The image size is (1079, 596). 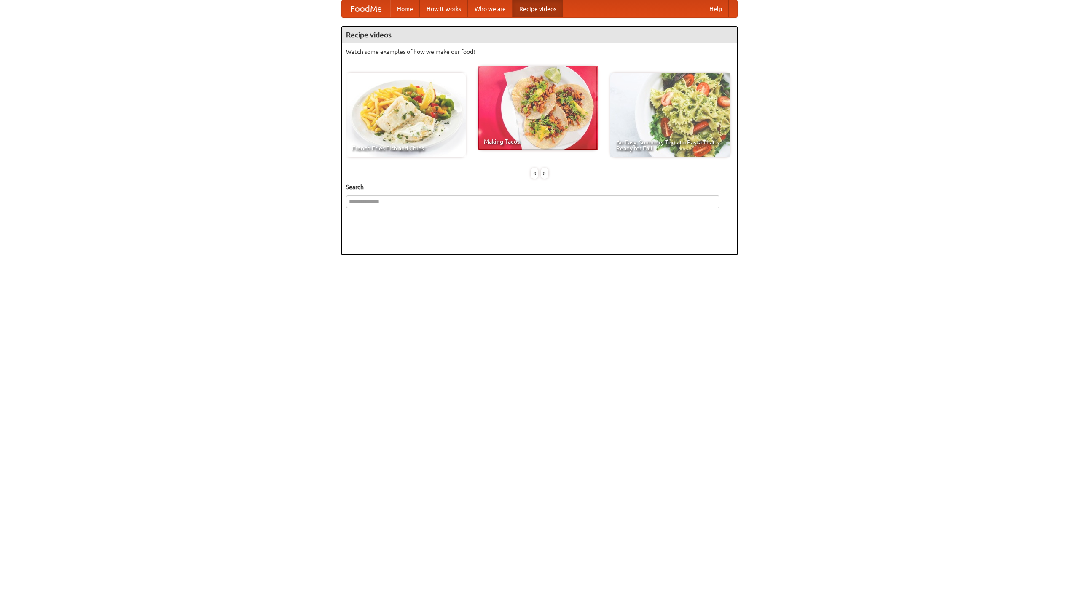 What do you see at coordinates (670, 145) in the screenshot?
I see `span: An Easy, Summery Tomato Pasta That's Ready for Fall` at bounding box center [670, 145].